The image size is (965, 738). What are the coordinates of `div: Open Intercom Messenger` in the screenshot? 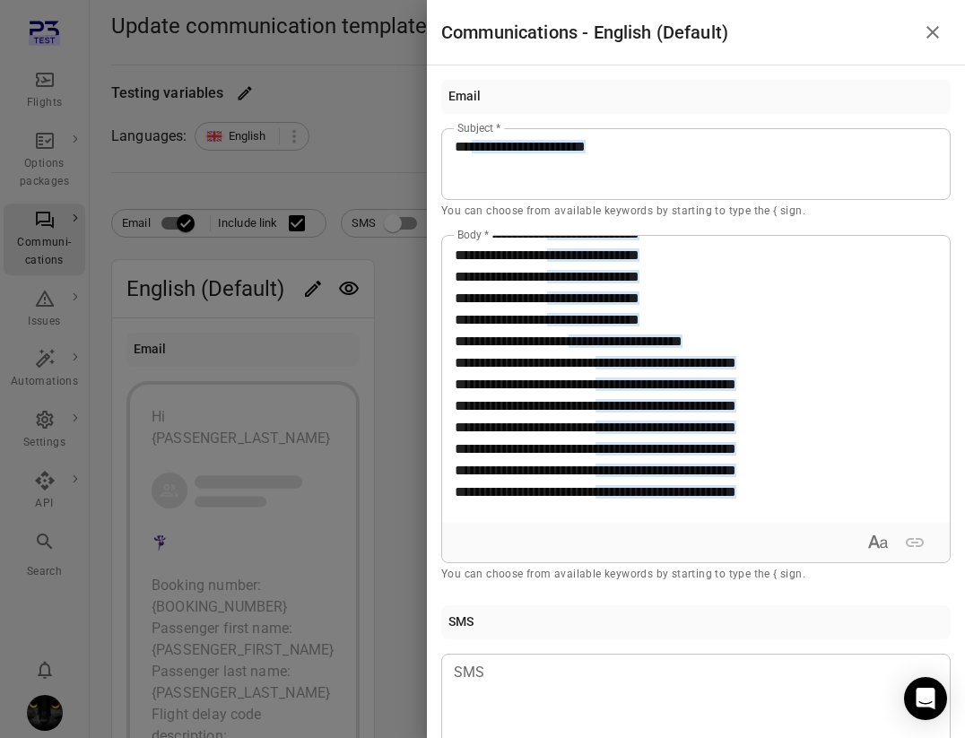 It's located at (926, 699).